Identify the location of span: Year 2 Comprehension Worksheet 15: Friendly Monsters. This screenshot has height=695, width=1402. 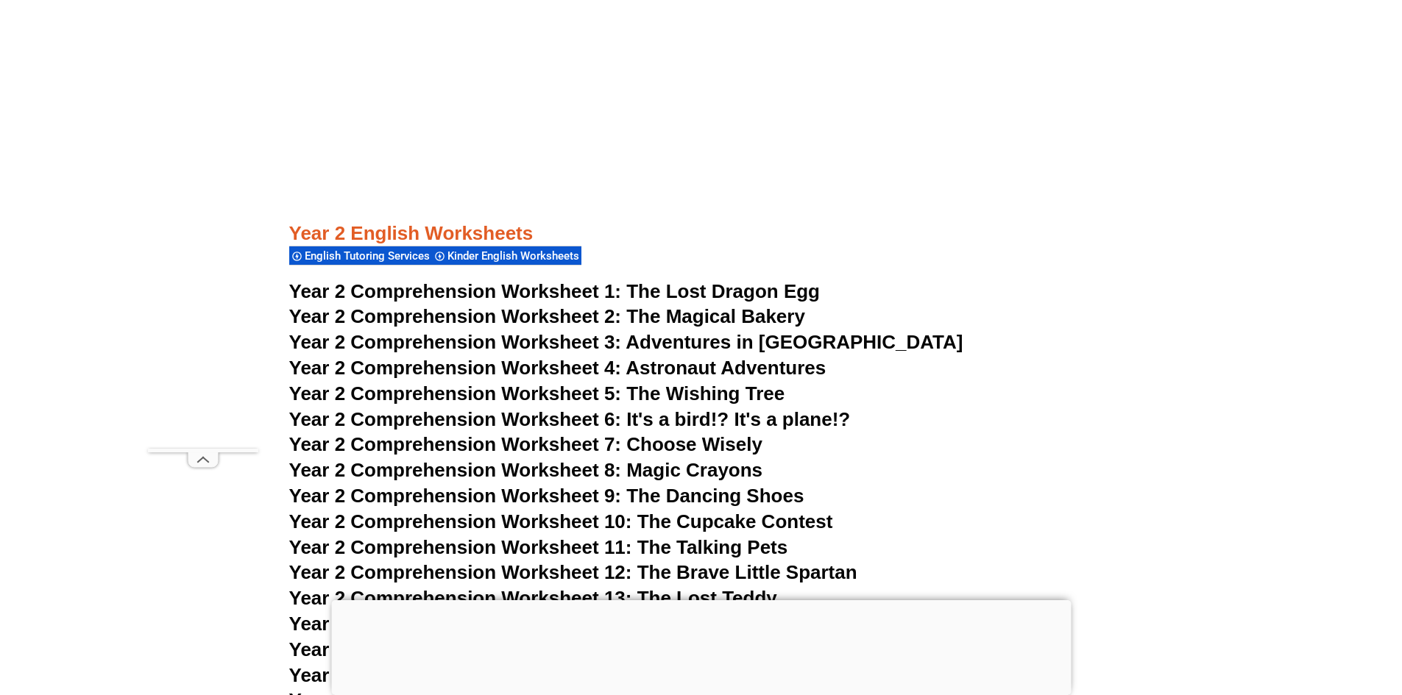
(545, 650).